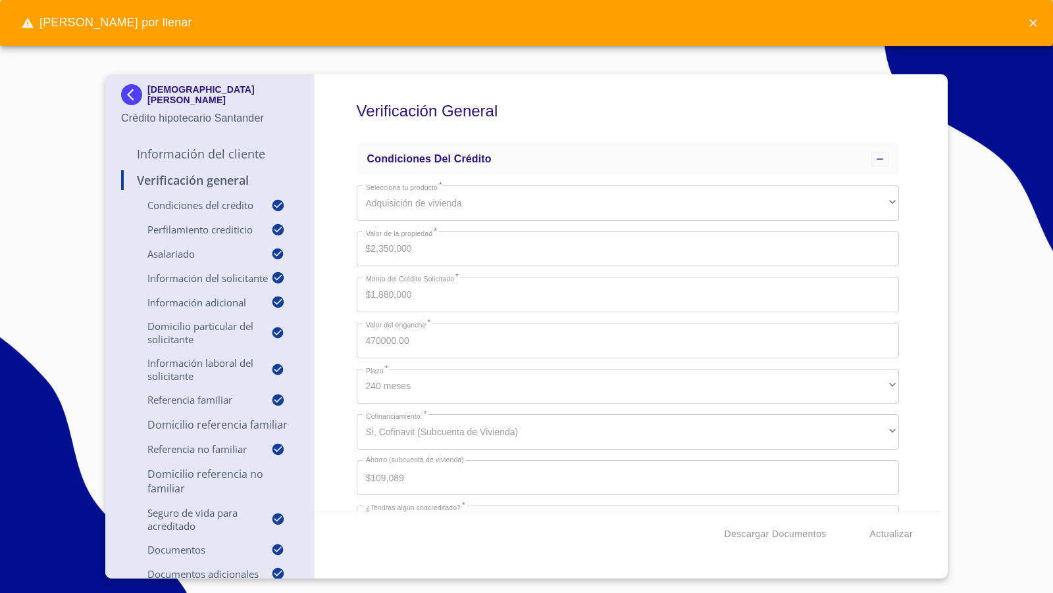 Image resolution: width=1053 pixels, height=593 pixels. I want to click on p: Referencia No Familiar, so click(196, 449).